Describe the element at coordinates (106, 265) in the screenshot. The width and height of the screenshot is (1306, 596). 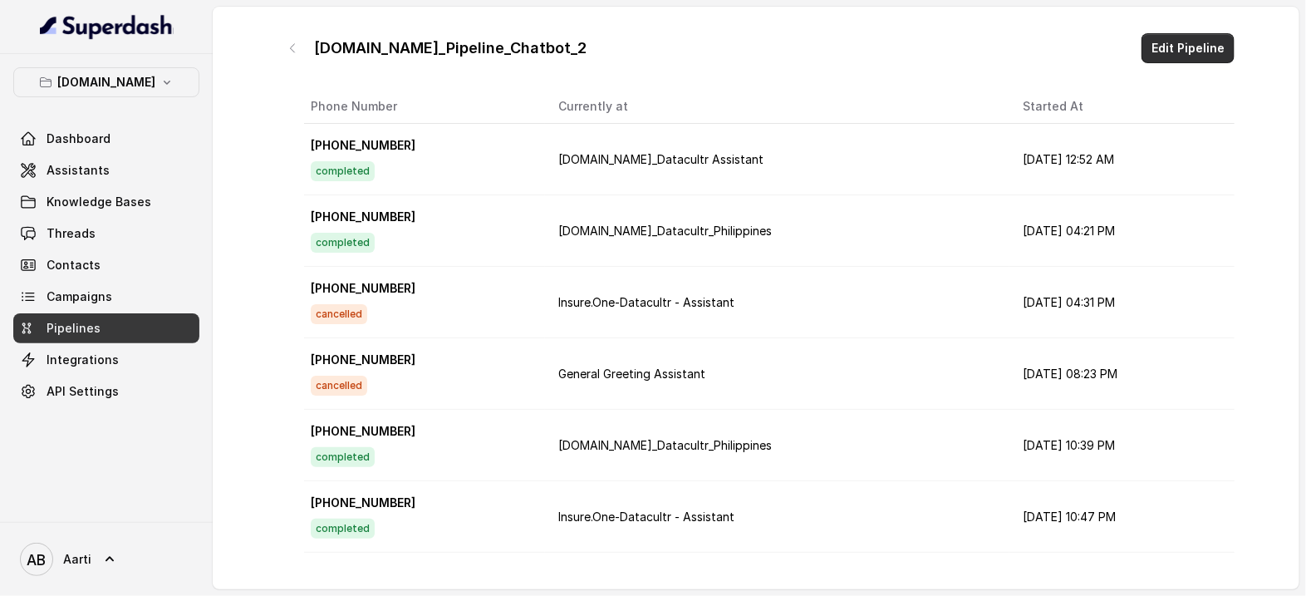
I see `a: Contacts` at that location.